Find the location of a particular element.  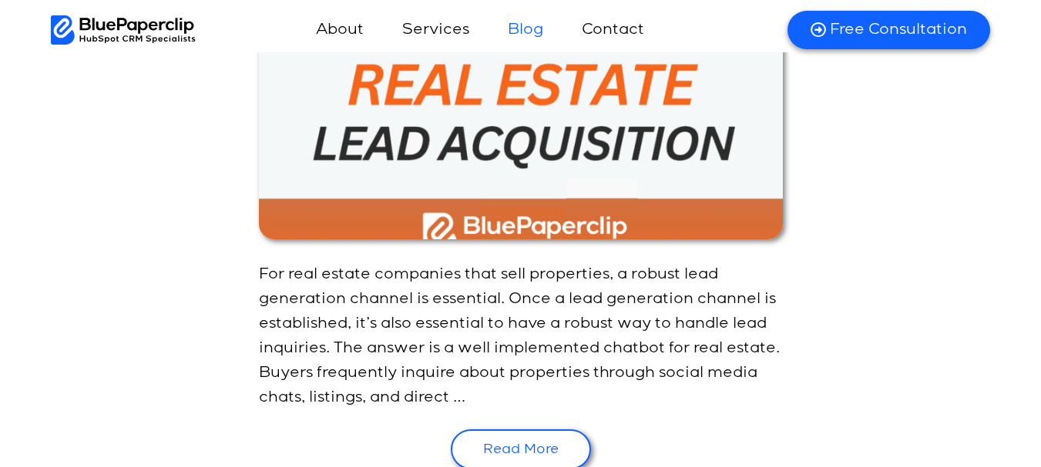

a: Blog is located at coordinates (525, 30).